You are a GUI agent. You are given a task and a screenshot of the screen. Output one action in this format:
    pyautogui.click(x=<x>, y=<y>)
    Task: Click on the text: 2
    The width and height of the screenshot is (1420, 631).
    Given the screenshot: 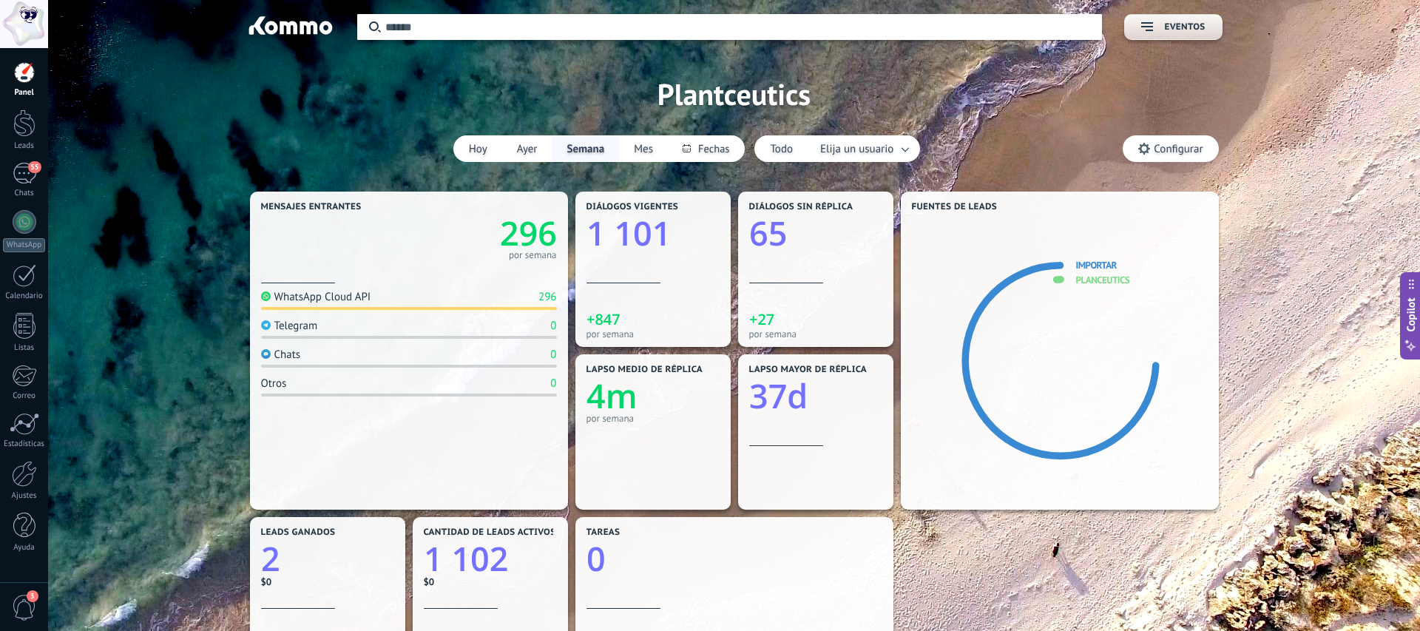 What is the action you would take?
    pyautogui.click(x=271, y=559)
    